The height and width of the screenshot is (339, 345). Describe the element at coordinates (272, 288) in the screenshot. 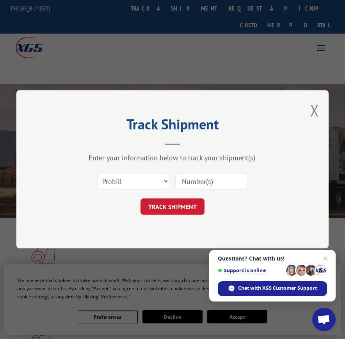

I see `div: Chat with XGS Customer Support` at that location.